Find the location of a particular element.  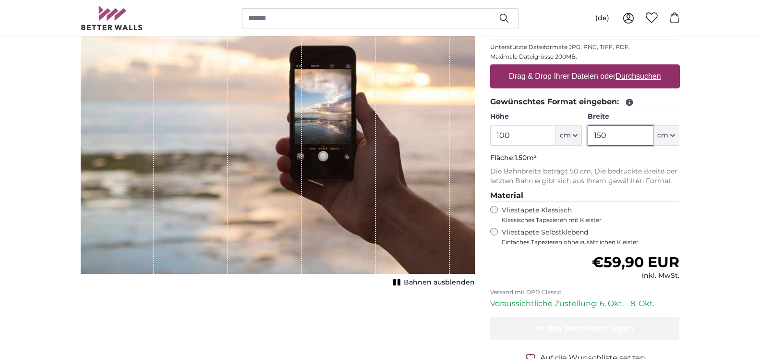

button: In den Warenkorb legen is located at coordinates (585, 328).